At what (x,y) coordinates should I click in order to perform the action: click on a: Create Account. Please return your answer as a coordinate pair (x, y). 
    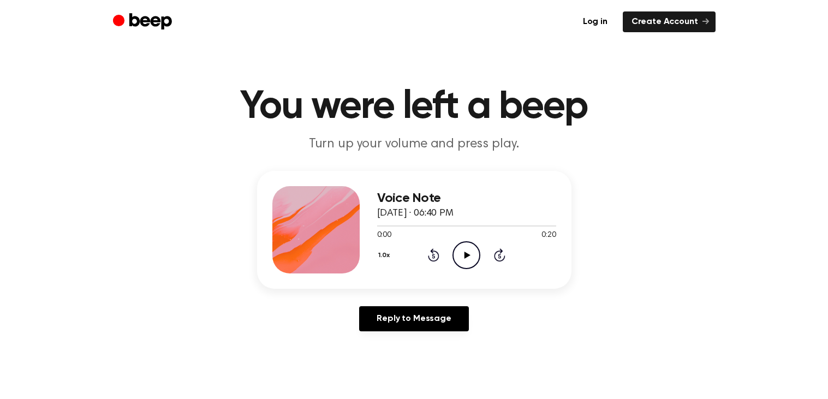
    Looking at the image, I should click on (669, 22).